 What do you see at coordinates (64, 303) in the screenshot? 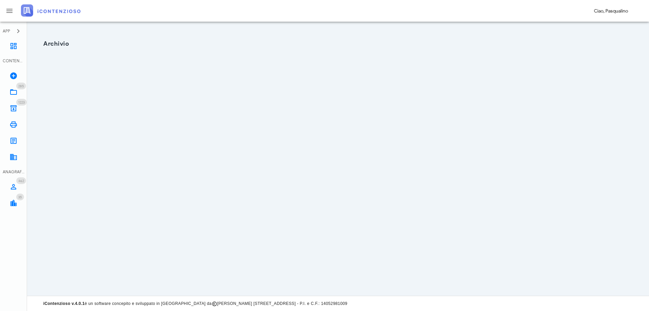
I see `strong: iContenzioso v.4.0.1` at bounding box center [64, 303].